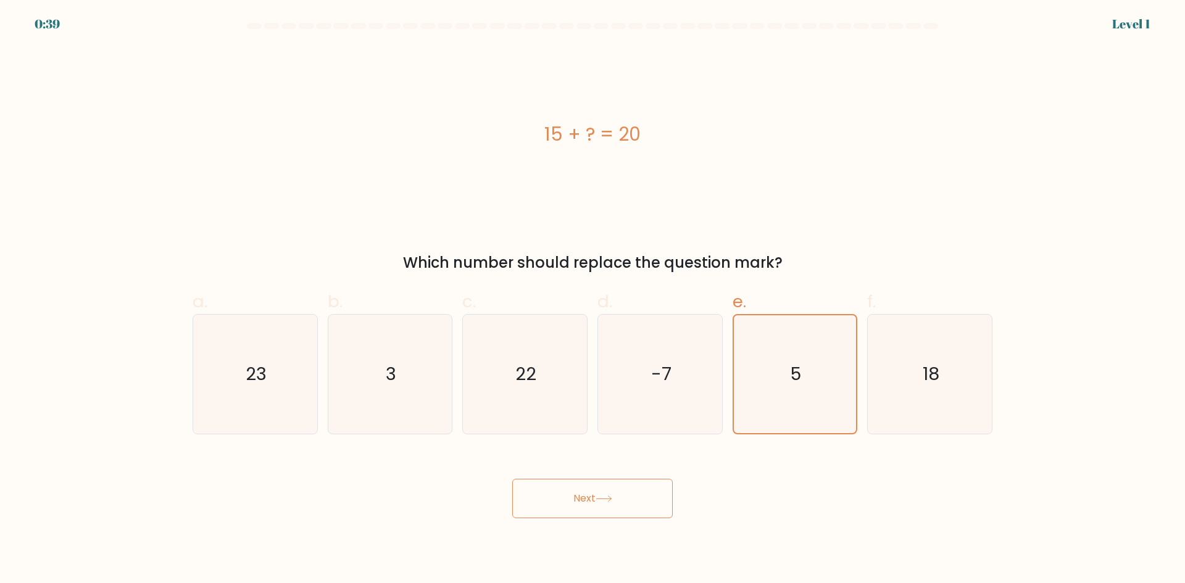 Image resolution: width=1185 pixels, height=583 pixels. Describe the element at coordinates (527, 374) in the screenshot. I see `text: 22` at that location.